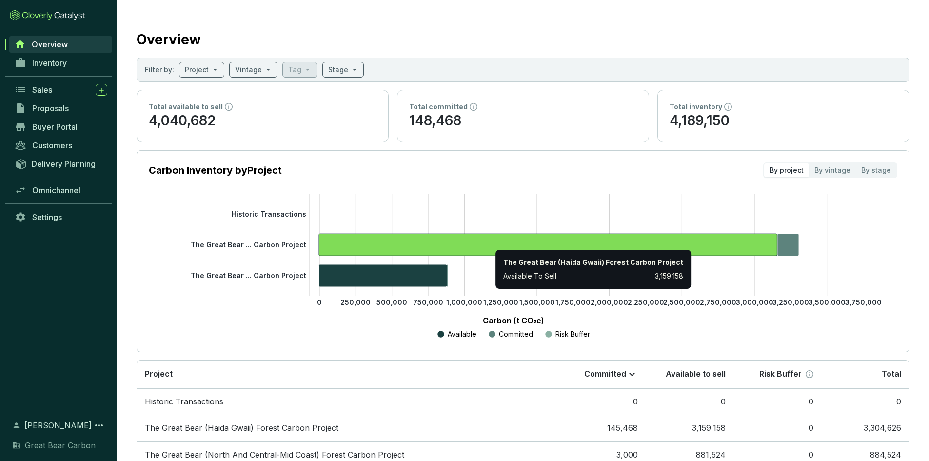 The width and height of the screenshot is (929, 461). I want to click on tspan: 1,500,000, so click(537, 302).